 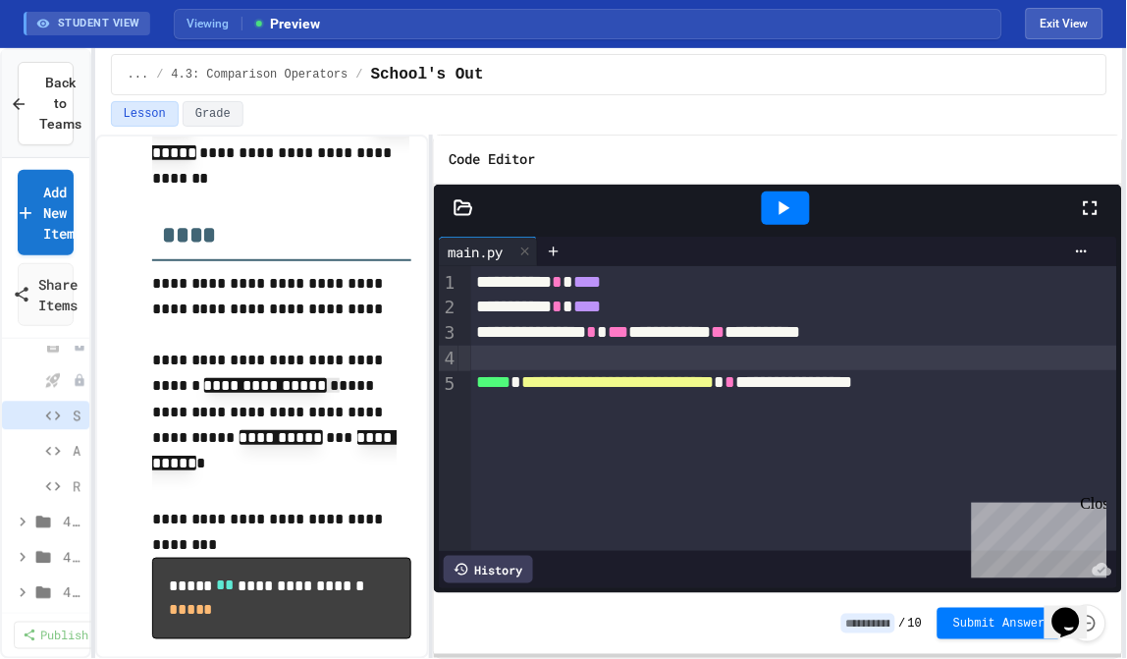 What do you see at coordinates (999, 623) in the screenshot?
I see `button: Submit Answer` at bounding box center [999, 623].